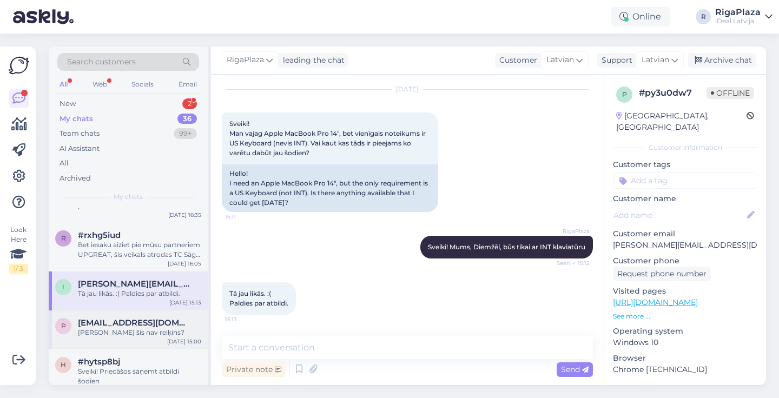  I want to click on span: pitkevics96@inbox.lv, so click(134, 323).